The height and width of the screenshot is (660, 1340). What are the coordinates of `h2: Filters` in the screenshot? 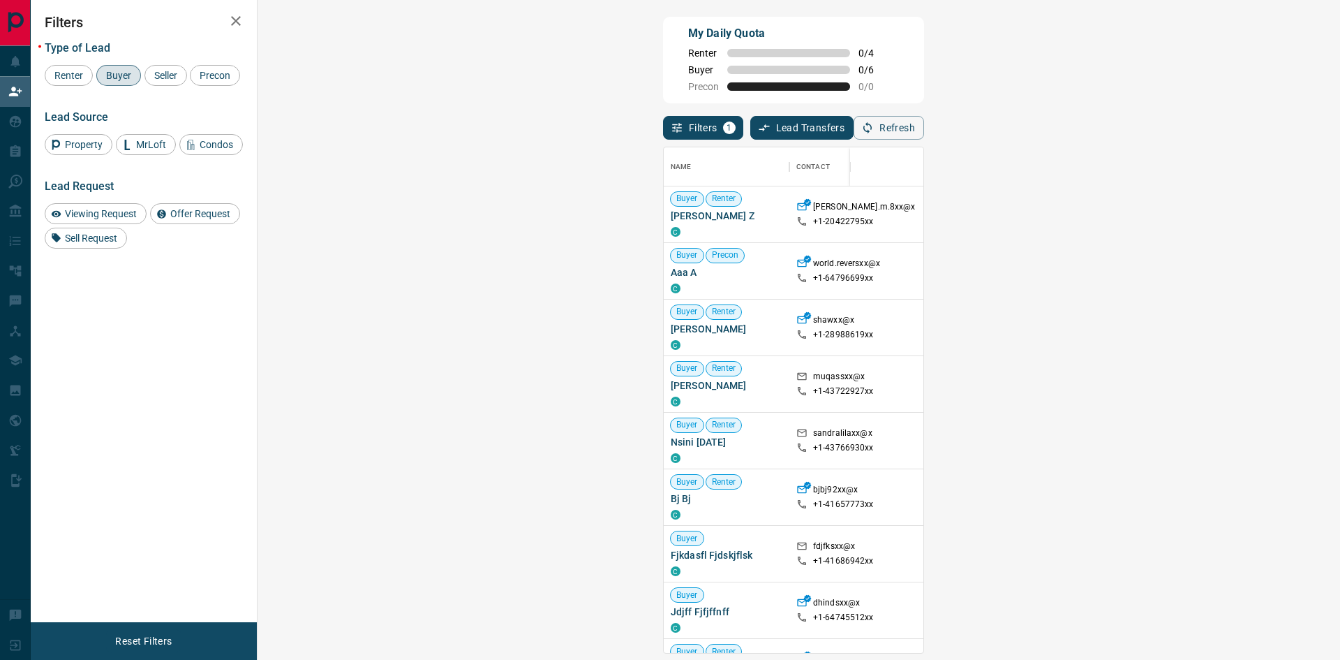 It's located at (144, 22).